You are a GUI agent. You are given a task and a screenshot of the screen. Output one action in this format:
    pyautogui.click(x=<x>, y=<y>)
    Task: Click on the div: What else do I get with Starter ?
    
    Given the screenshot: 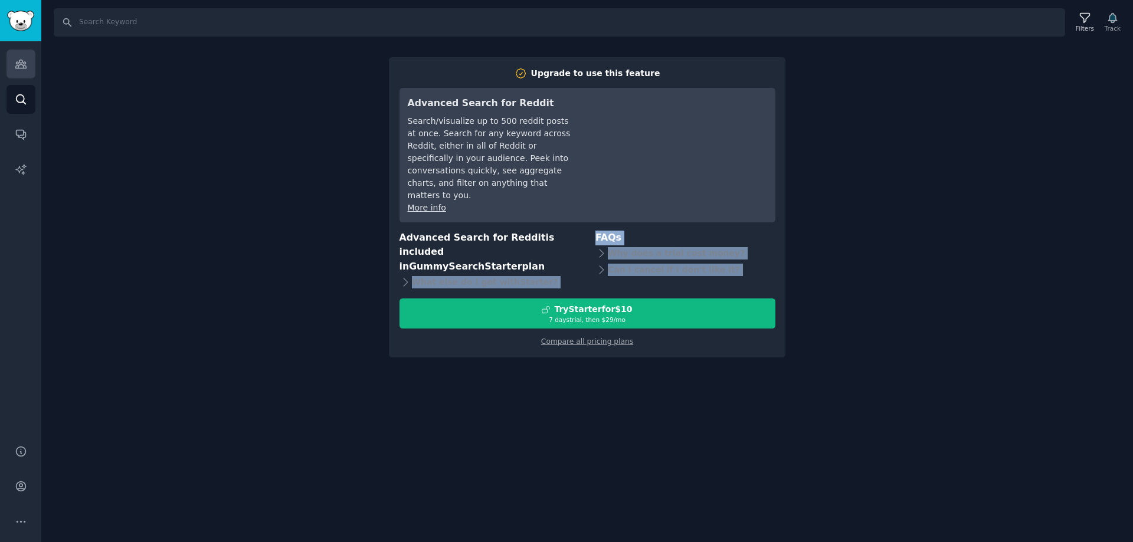 What is the action you would take?
    pyautogui.click(x=489, y=282)
    